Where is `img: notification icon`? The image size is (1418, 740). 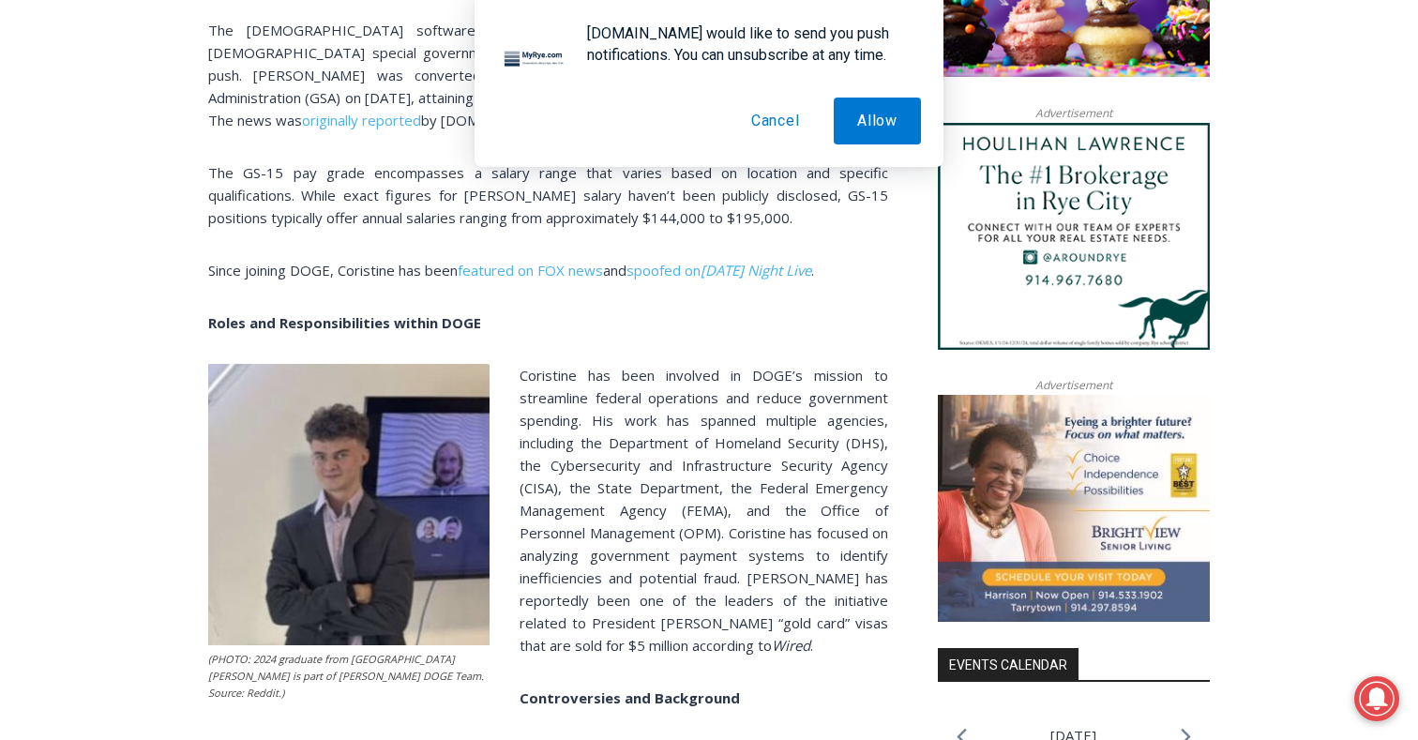 img: notification icon is located at coordinates (535, 60).